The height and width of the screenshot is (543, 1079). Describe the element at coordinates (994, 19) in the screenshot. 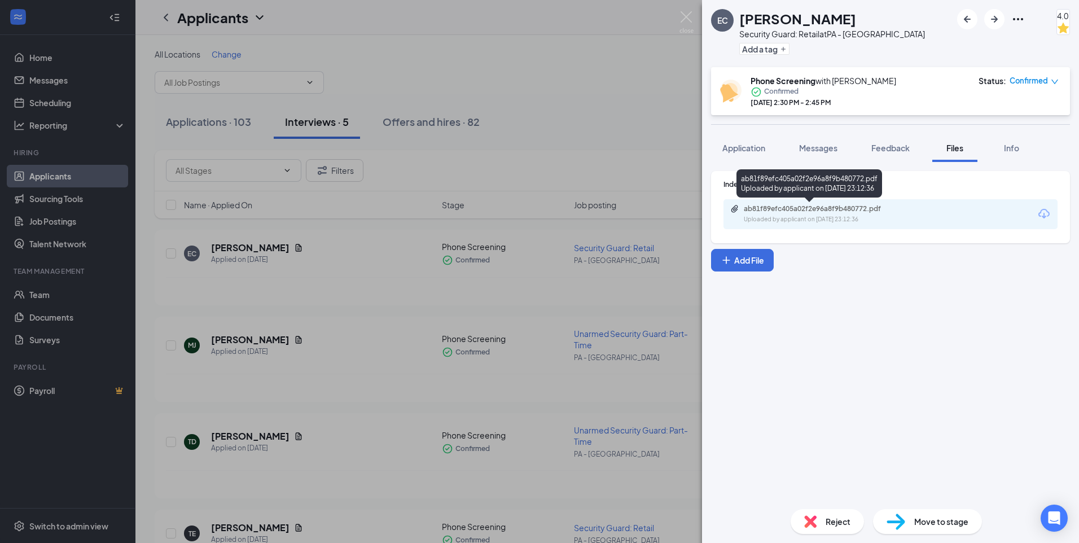

I see `svg: ArrowRight` at that location.